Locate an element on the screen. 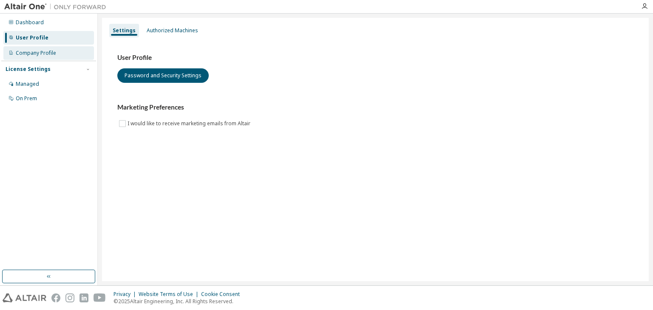 This screenshot has width=653, height=310. button: Password and Security Settings is located at coordinates (163, 76).